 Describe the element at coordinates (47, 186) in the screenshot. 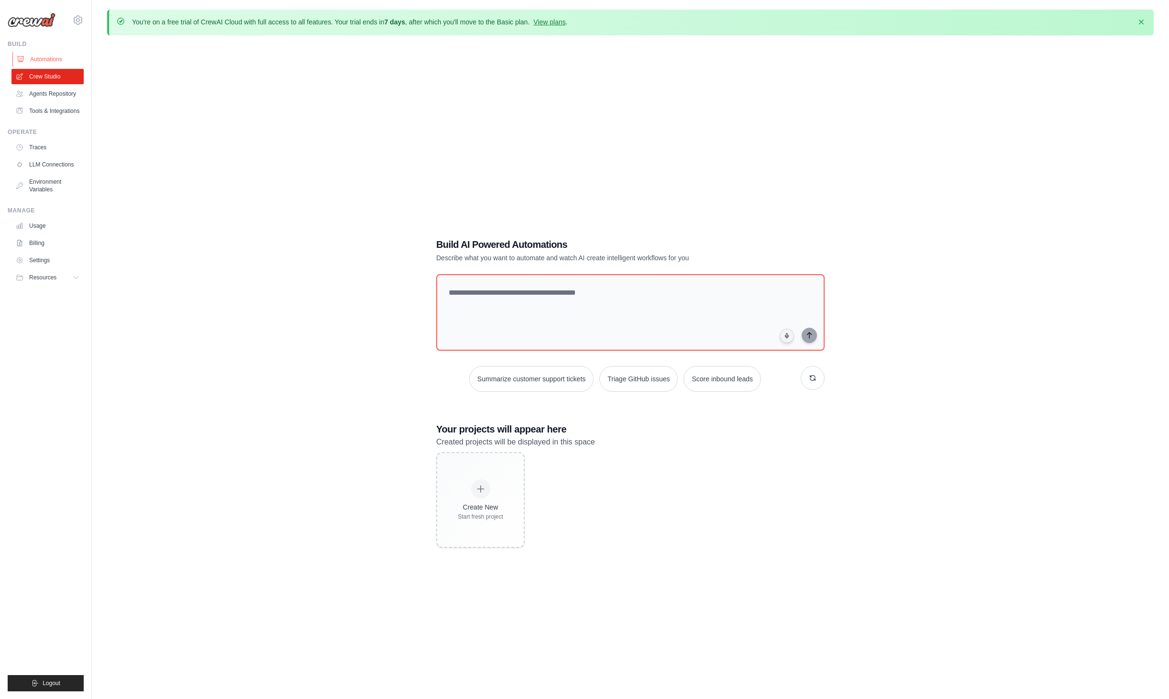

I see `a: Environment Variables` at that location.